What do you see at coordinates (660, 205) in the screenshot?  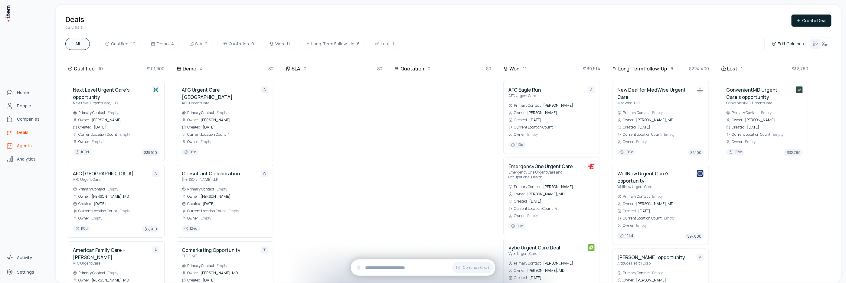 I see `div: WellNow Urgent Care's opportunityWellNow Urgent CareWellNow Urgent CarePrimary ContactEmptyOwner[...` at bounding box center [660, 205].